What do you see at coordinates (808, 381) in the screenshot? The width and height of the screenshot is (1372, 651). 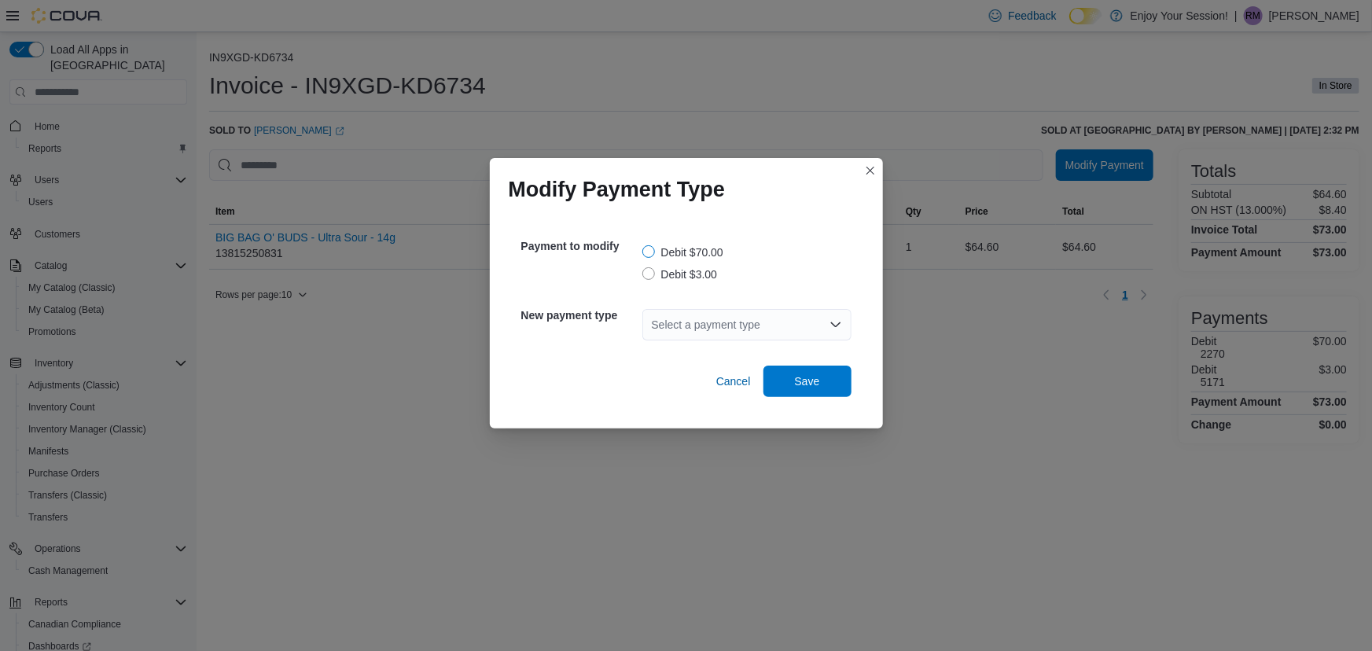 I see `button: Save` at bounding box center [808, 381].